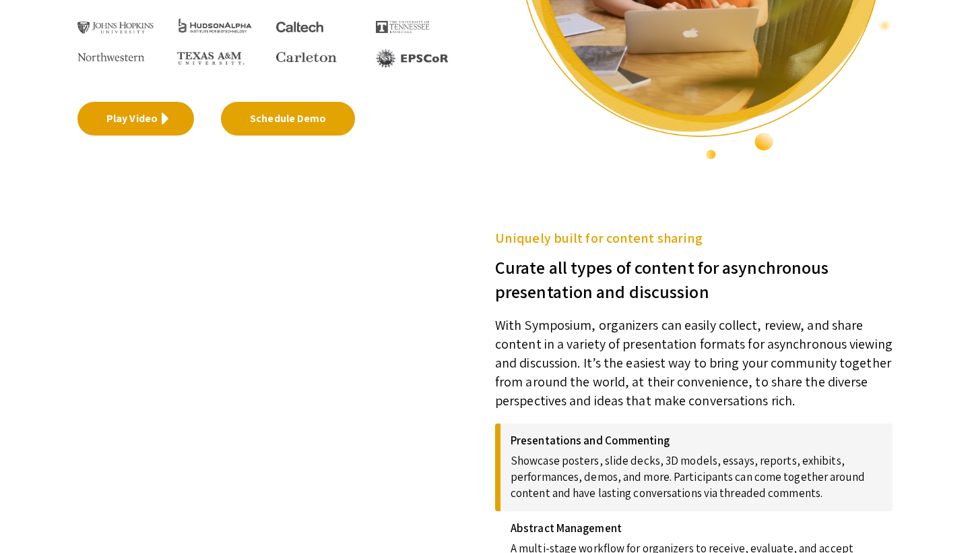  Describe the element at coordinates (694, 276) in the screenshot. I see `h3: Curate all types of content for asynchronous presentation and discussion` at that location.